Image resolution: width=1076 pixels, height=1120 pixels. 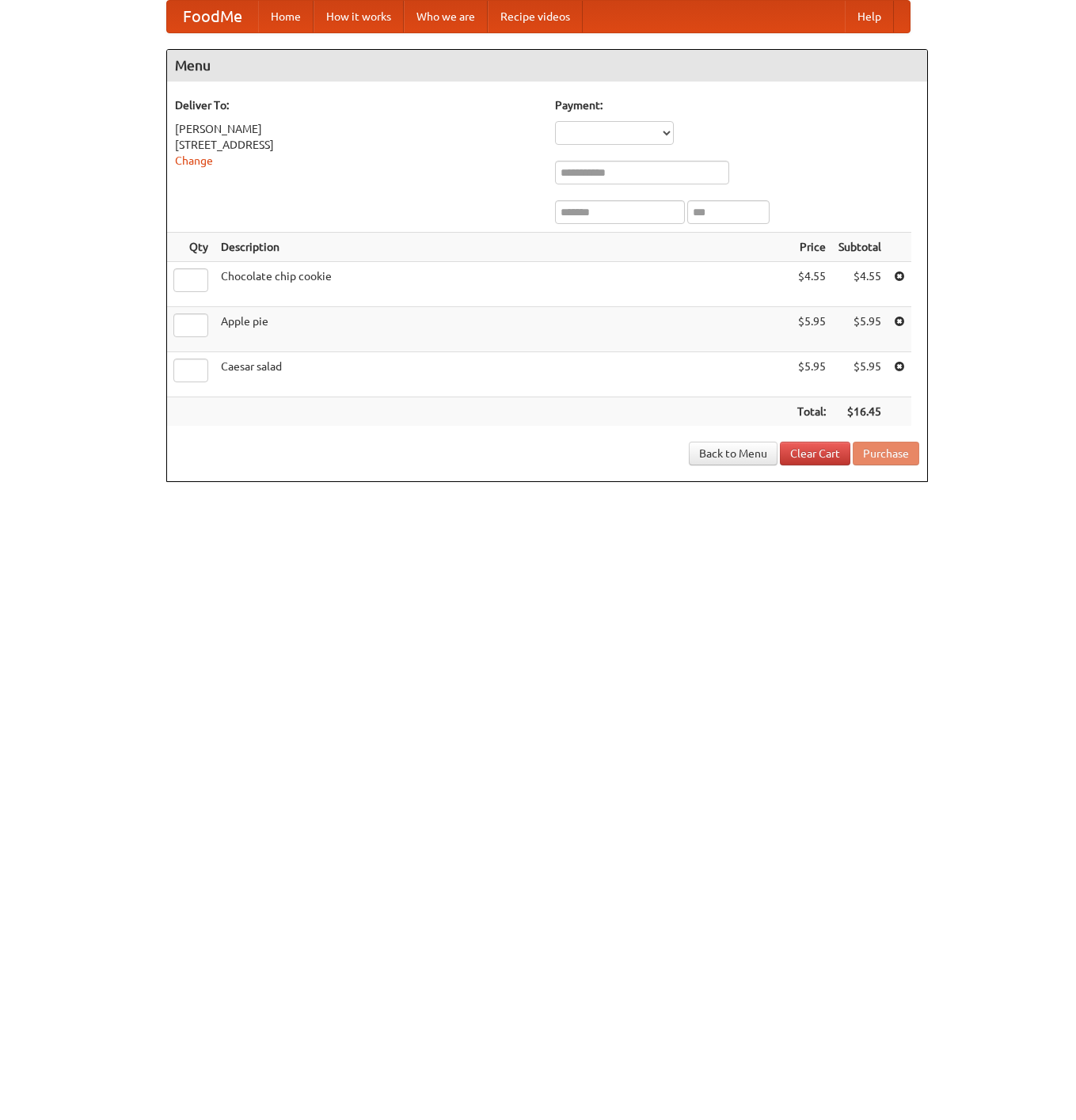 I want to click on a: FoodMe, so click(x=212, y=16).